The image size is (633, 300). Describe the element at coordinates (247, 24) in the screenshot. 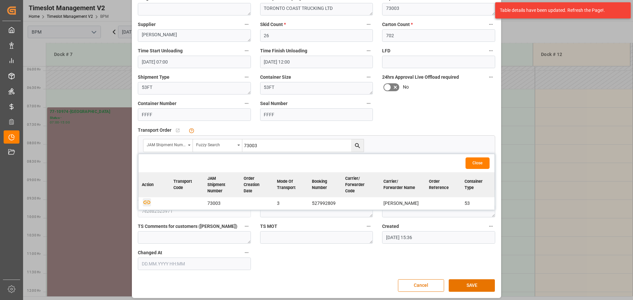

I see `button: Supplier` at that location.